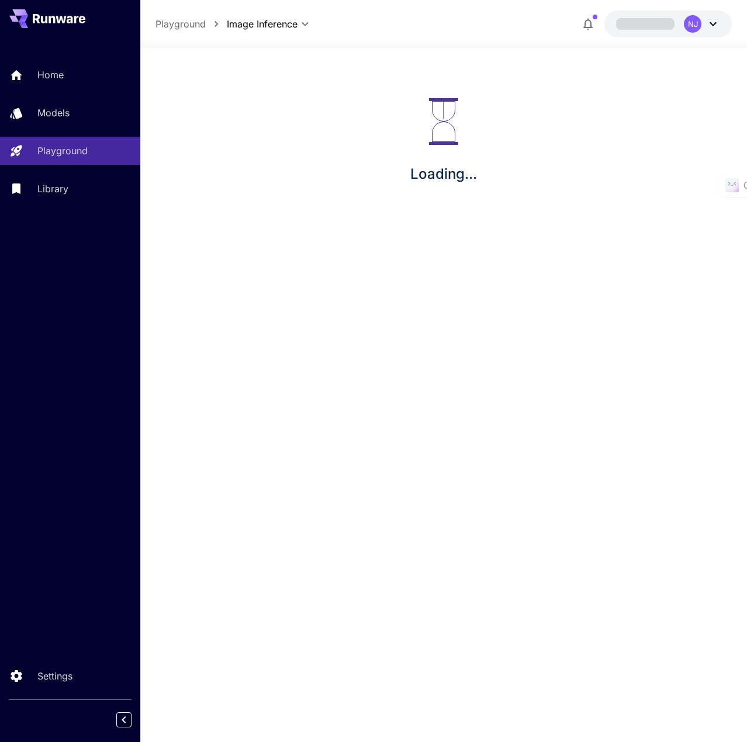 This screenshot has height=742, width=747. Describe the element at coordinates (262, 24) in the screenshot. I see `span: Image Inference` at that location.